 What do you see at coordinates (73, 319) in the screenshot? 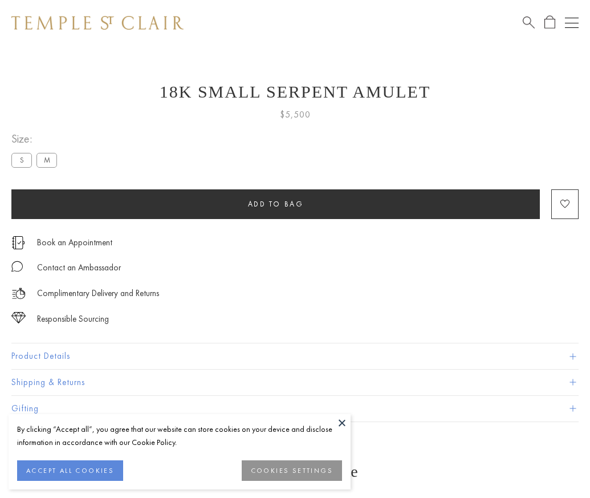
I see `div: Responsible Sourcing` at bounding box center [73, 319].